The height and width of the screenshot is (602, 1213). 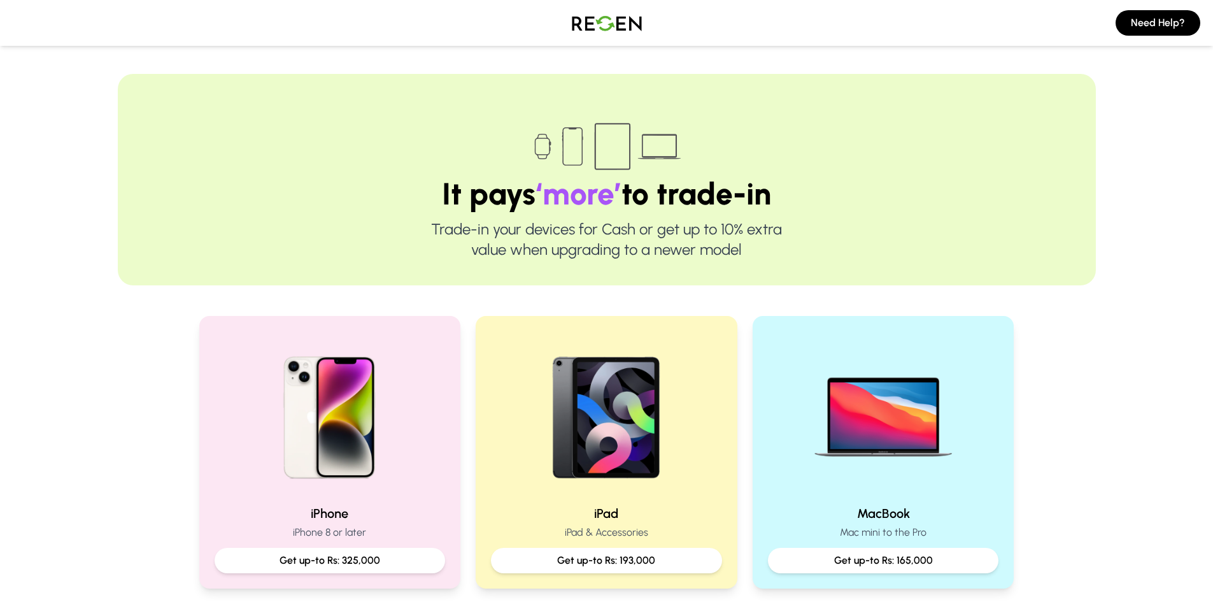 What do you see at coordinates (883, 532) in the screenshot?
I see `p: Mac mini to the Pro` at bounding box center [883, 532].